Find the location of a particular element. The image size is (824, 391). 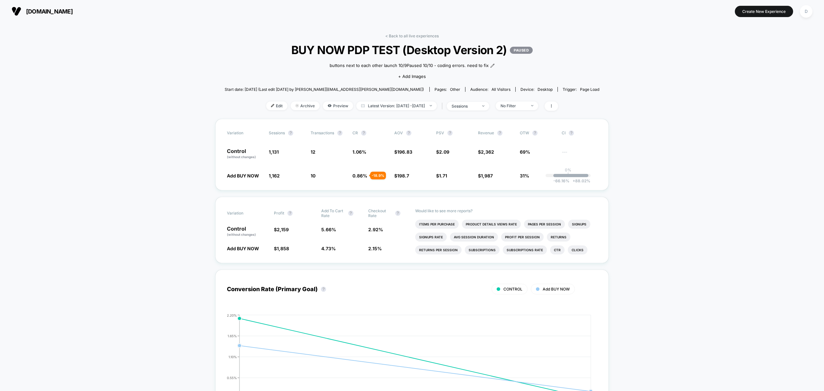

span: All Visitors is located at coordinates (501, 89).